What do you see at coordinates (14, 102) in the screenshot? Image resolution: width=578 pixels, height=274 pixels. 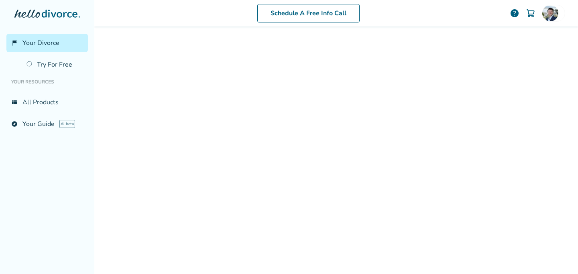 I see `span: view_list` at bounding box center [14, 102].